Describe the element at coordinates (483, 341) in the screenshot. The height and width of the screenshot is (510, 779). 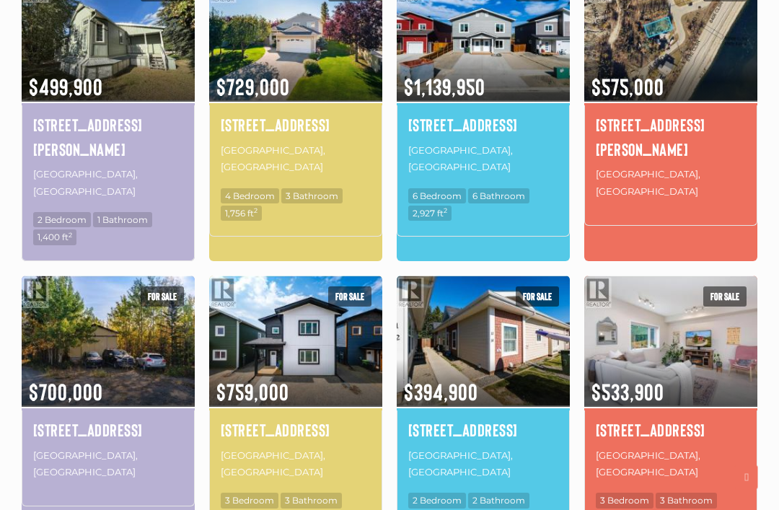
I see `img: 14-67 RIVER RIDGE LANE, Whitehorse, Yukon` at that location.